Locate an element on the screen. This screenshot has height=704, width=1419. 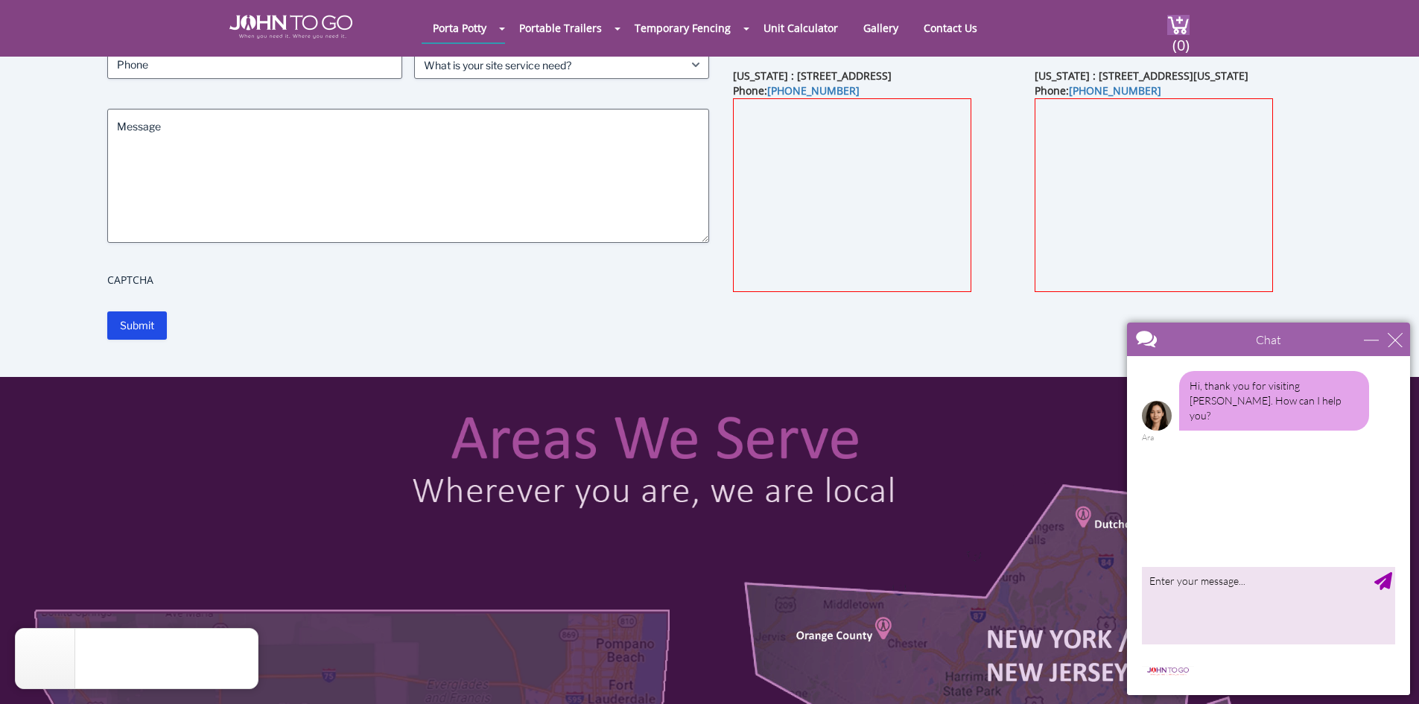
a: Temporary Fencing is located at coordinates (683, 28).